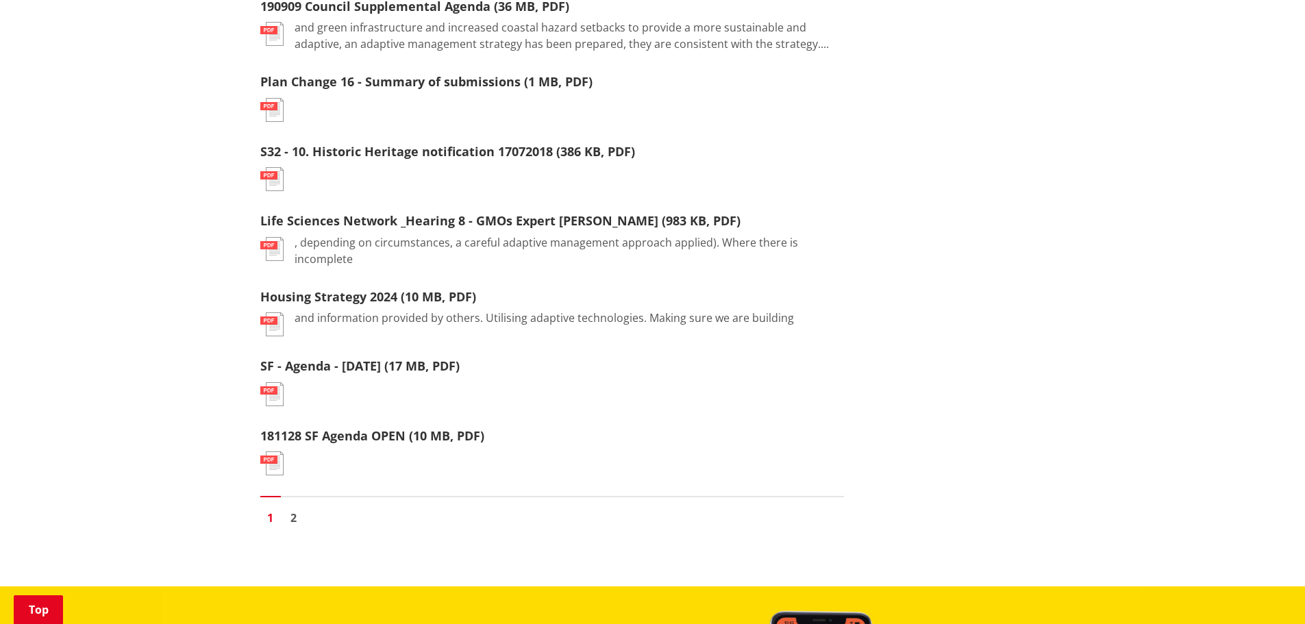  Describe the element at coordinates (294, 518) in the screenshot. I see `a: Go to page 2` at that location.